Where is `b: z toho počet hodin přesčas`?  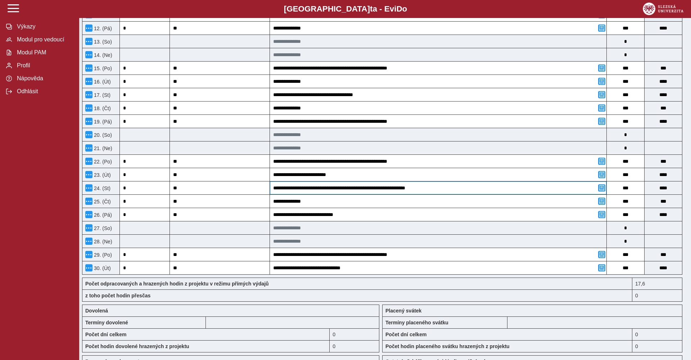
b: z toho počet hodin přesčas is located at coordinates (118, 295).